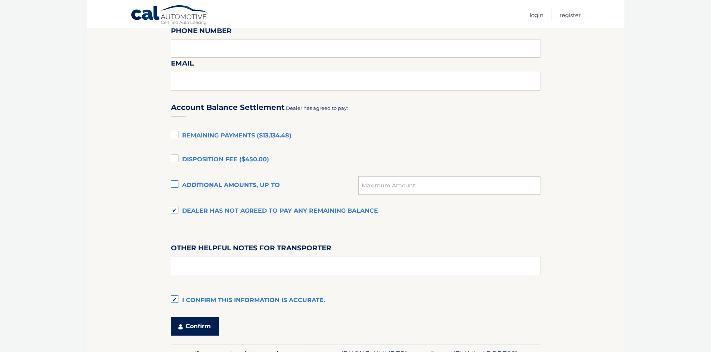  Describe the element at coordinates (182, 65) in the screenshot. I see `label: Email` at that location.